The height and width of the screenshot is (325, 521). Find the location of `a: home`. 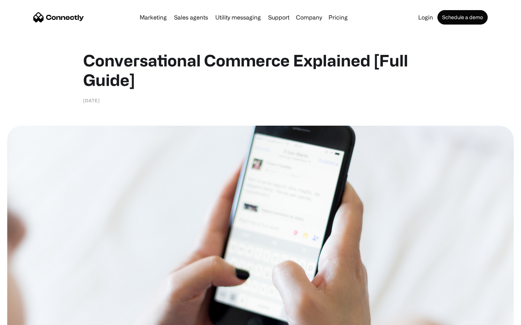

a: home is located at coordinates (59, 17).